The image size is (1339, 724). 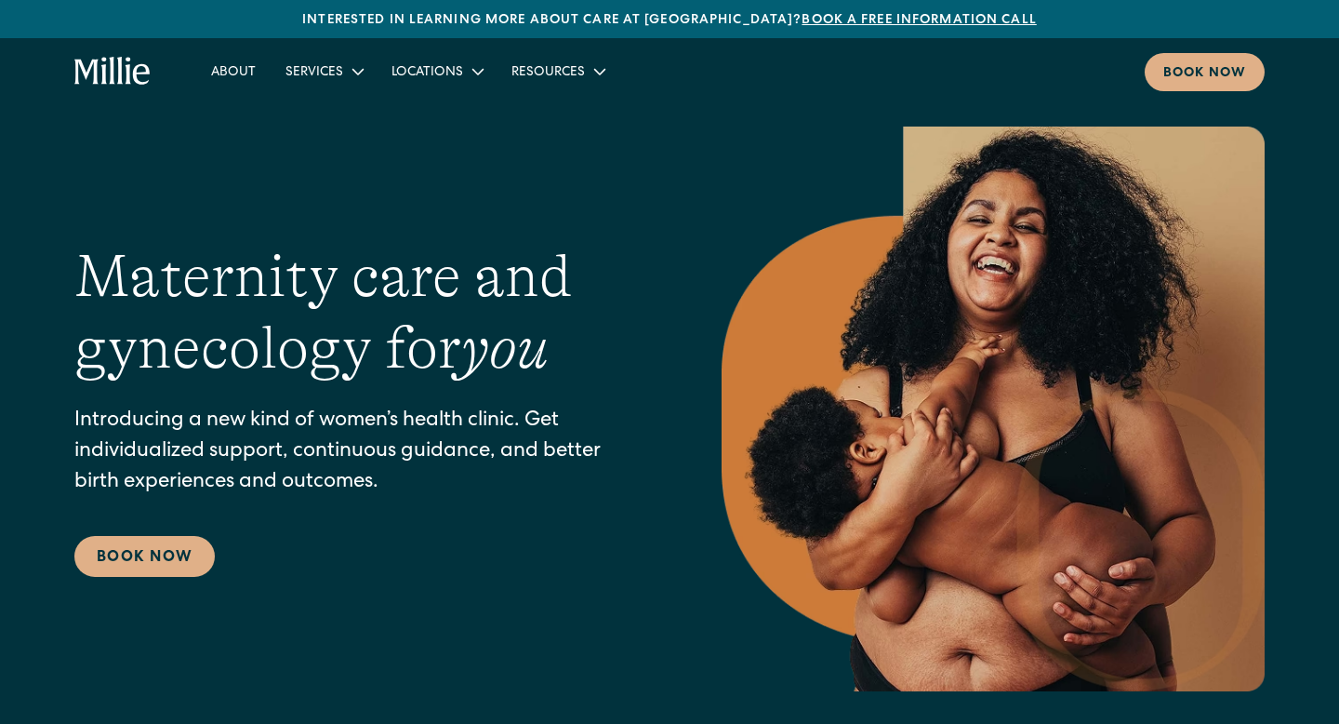 What do you see at coordinates (993, 408) in the screenshot?
I see `img: Smiling mother with her baby in arms, celebrating body positivity and the nurturing bond of postp...` at bounding box center [993, 408].